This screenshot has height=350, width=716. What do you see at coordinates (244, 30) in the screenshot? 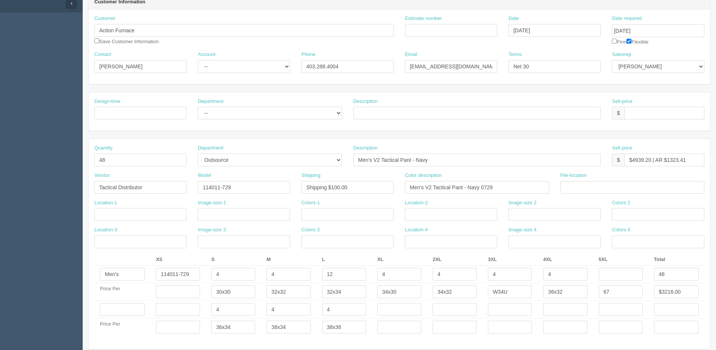
I see `div: Save Customer Information` at bounding box center [244, 30].